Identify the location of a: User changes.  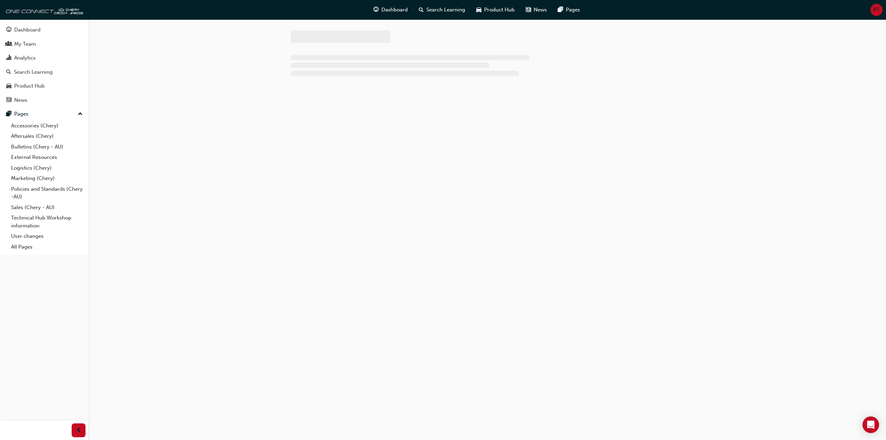
(47, 236).